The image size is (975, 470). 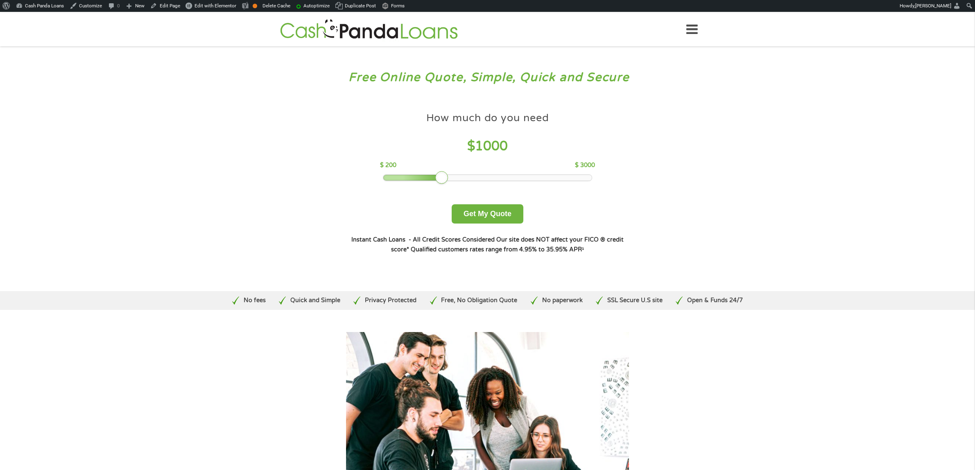 I want to click on p: No paperwork, so click(x=563, y=301).